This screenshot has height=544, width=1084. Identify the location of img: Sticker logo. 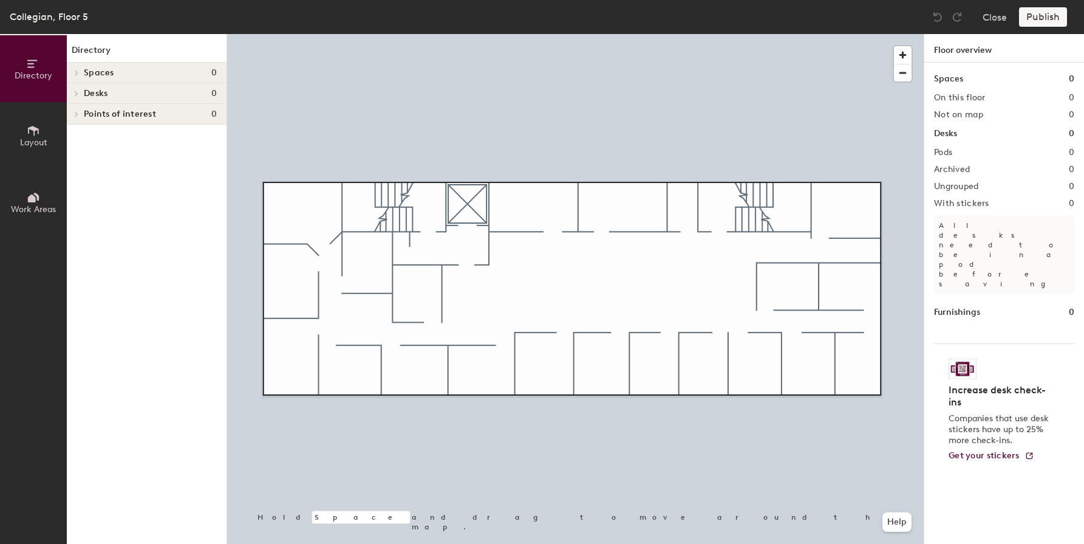
(963, 369).